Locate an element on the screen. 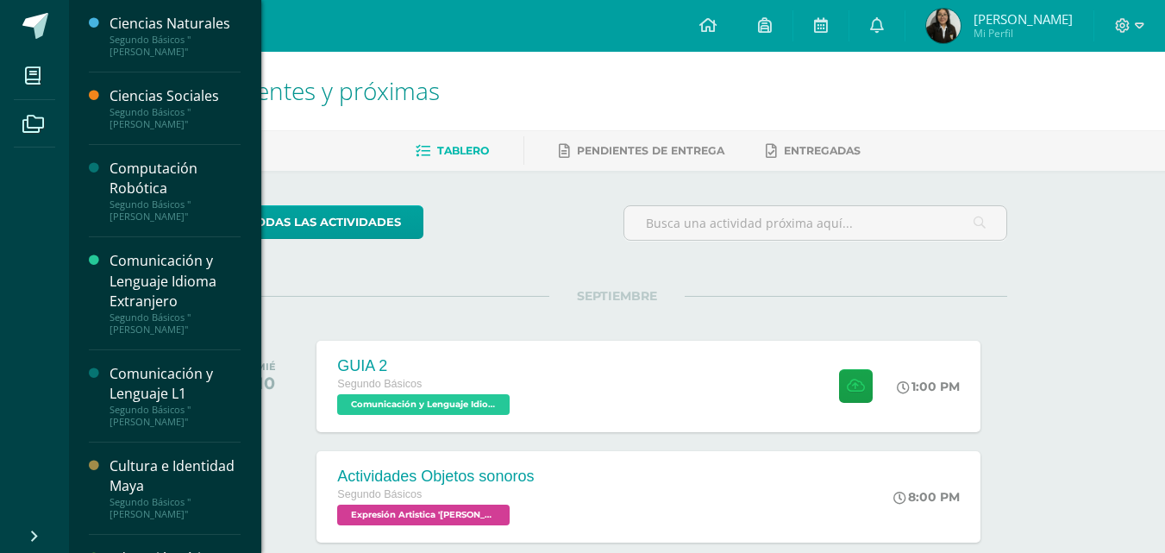 The width and height of the screenshot is (1165, 553). span: SEPTIEMBRE is located at coordinates (617, 296).